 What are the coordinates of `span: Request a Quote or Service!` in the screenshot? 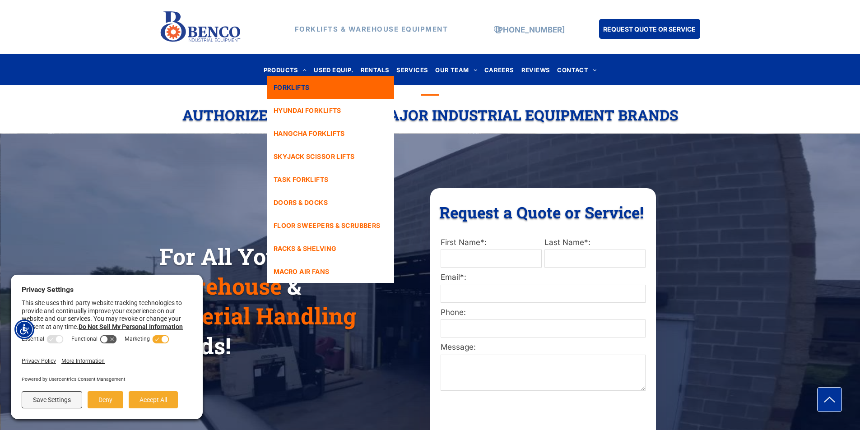 It's located at (541, 212).